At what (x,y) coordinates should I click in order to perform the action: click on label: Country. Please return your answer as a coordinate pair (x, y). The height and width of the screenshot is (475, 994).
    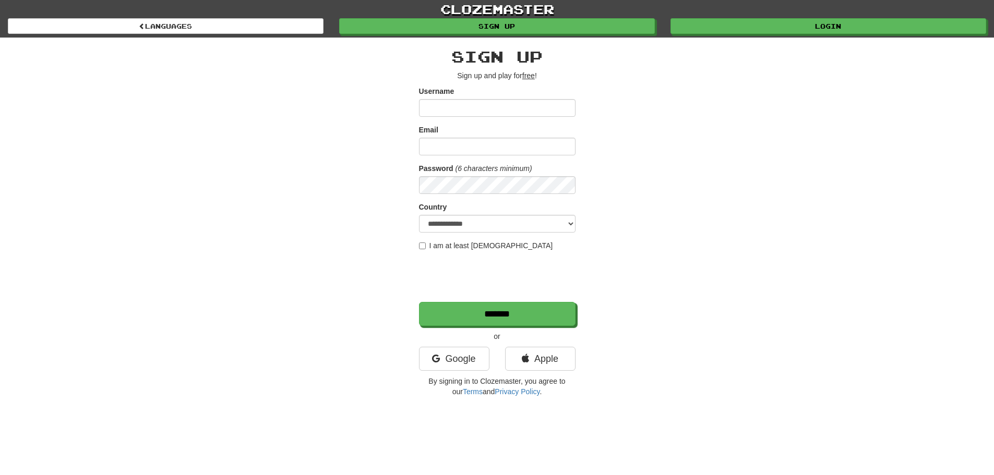
    Looking at the image, I should click on (433, 207).